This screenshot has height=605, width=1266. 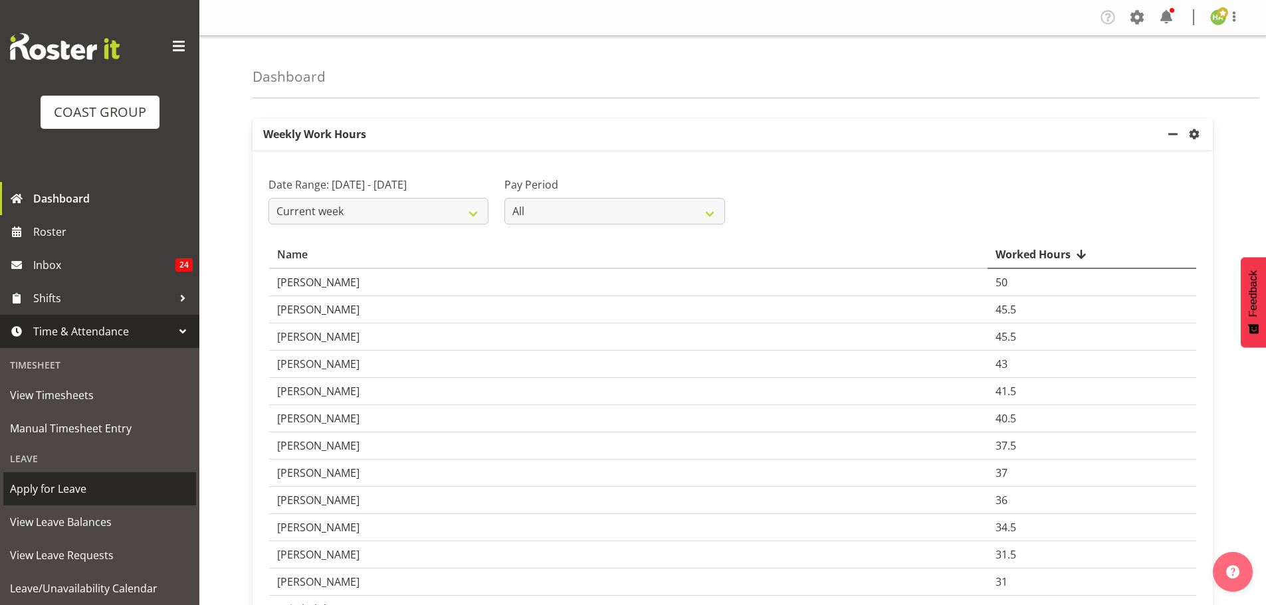 I want to click on a: minimize, so click(x=1175, y=134).